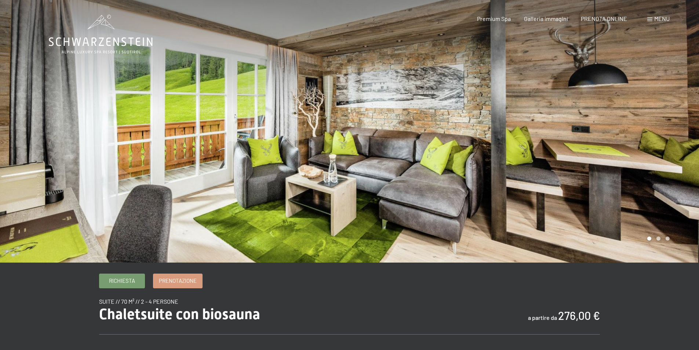 This screenshot has height=350, width=699. I want to click on span: suite // 70 m² // 2 - 4 persone, so click(139, 301).